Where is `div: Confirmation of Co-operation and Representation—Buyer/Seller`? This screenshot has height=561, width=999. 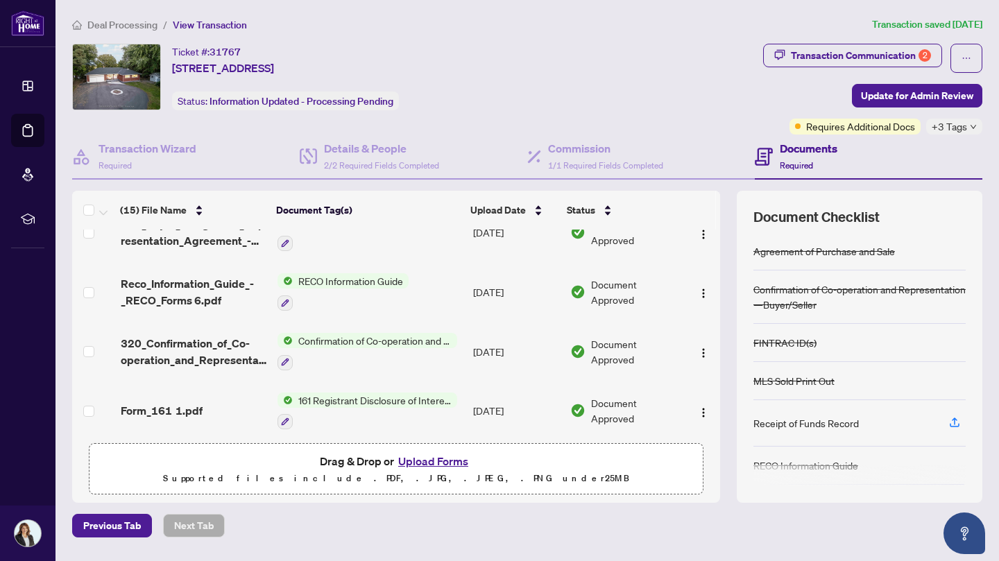 div: Confirmation of Co-operation and Representation—Buyer/Seller is located at coordinates (859, 297).